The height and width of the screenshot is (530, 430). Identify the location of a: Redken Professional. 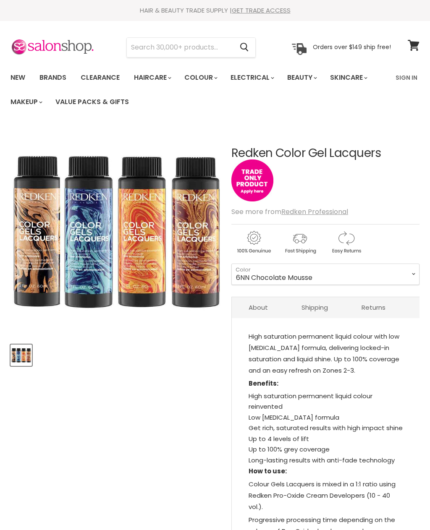
(315, 212).